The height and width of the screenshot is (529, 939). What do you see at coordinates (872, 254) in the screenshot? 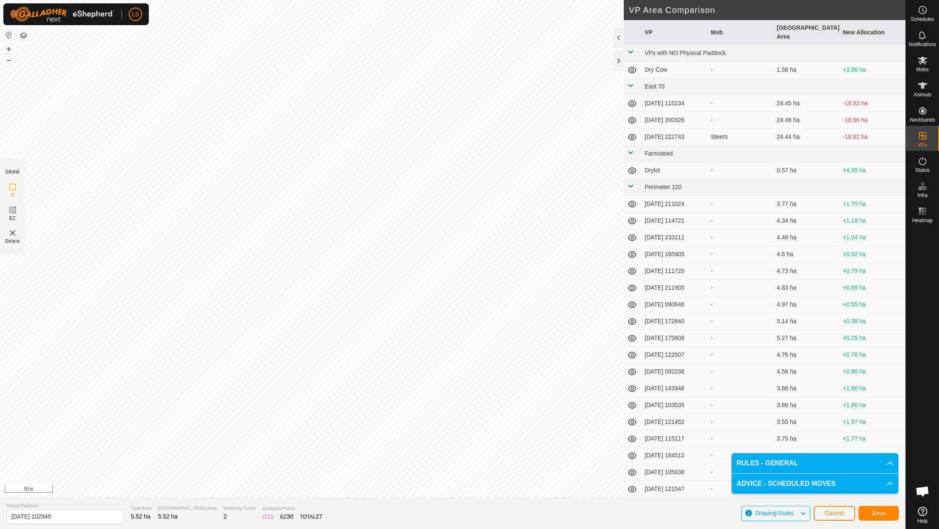
I see `td: +0.92 ha` at bounding box center [872, 254].